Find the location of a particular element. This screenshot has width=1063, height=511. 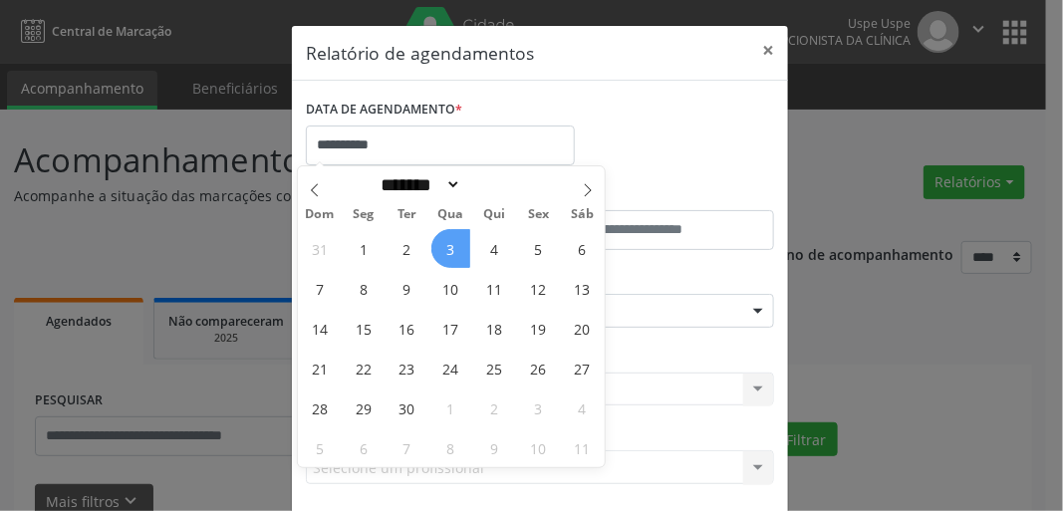

span: Setembro 18, 2025 is located at coordinates (494, 328).